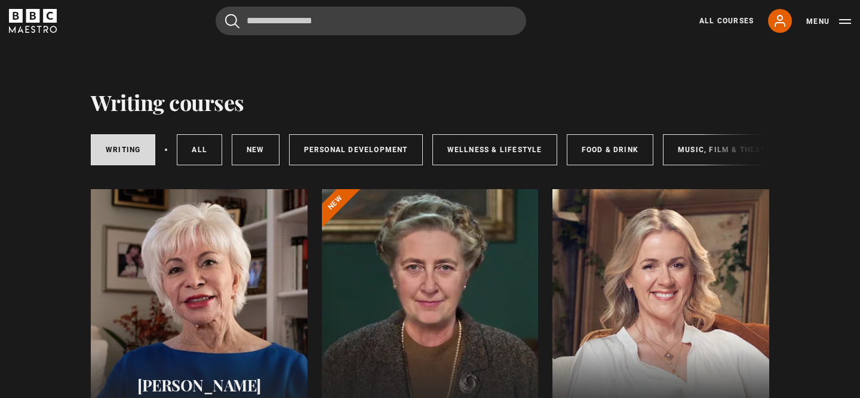  Describe the element at coordinates (256, 150) in the screenshot. I see `a: New` at that location.